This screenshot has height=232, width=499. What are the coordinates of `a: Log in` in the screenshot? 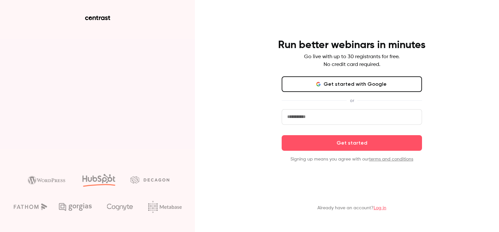 It's located at (380, 208).